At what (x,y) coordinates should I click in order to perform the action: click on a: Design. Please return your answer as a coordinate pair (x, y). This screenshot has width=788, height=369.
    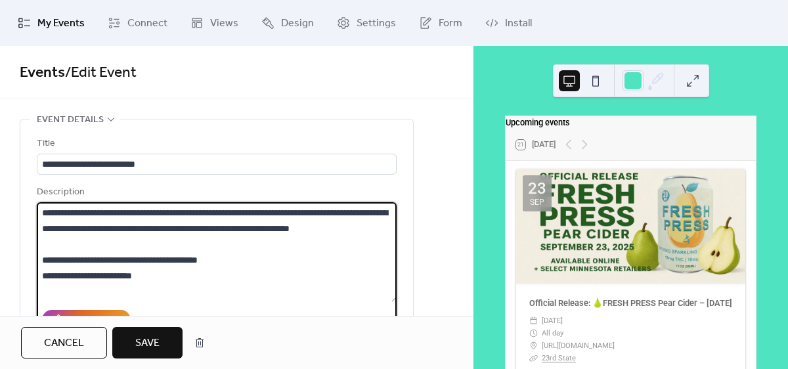
    Looking at the image, I should click on (288, 23).